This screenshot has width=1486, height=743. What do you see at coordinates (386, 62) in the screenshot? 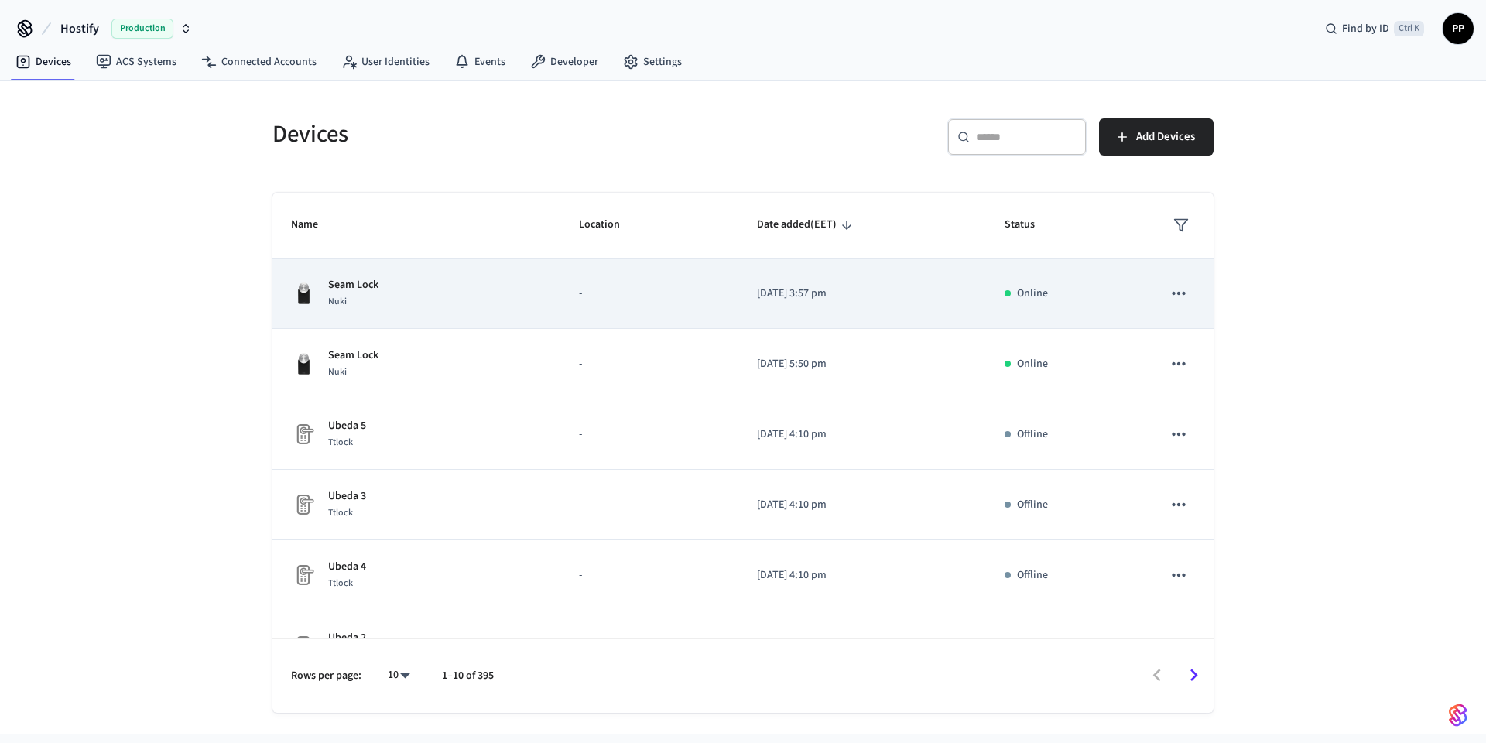
I see `a: User Identities` at bounding box center [386, 62].